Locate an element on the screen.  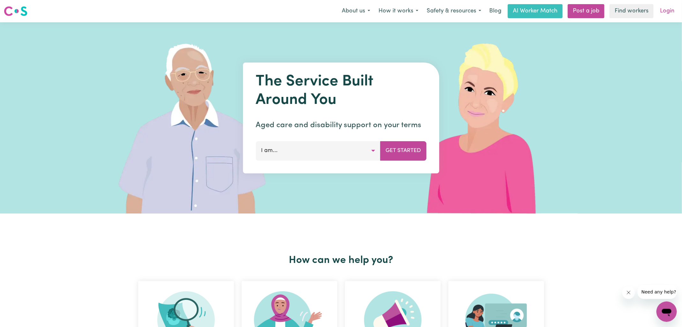
button: About us is located at coordinates (356, 11).